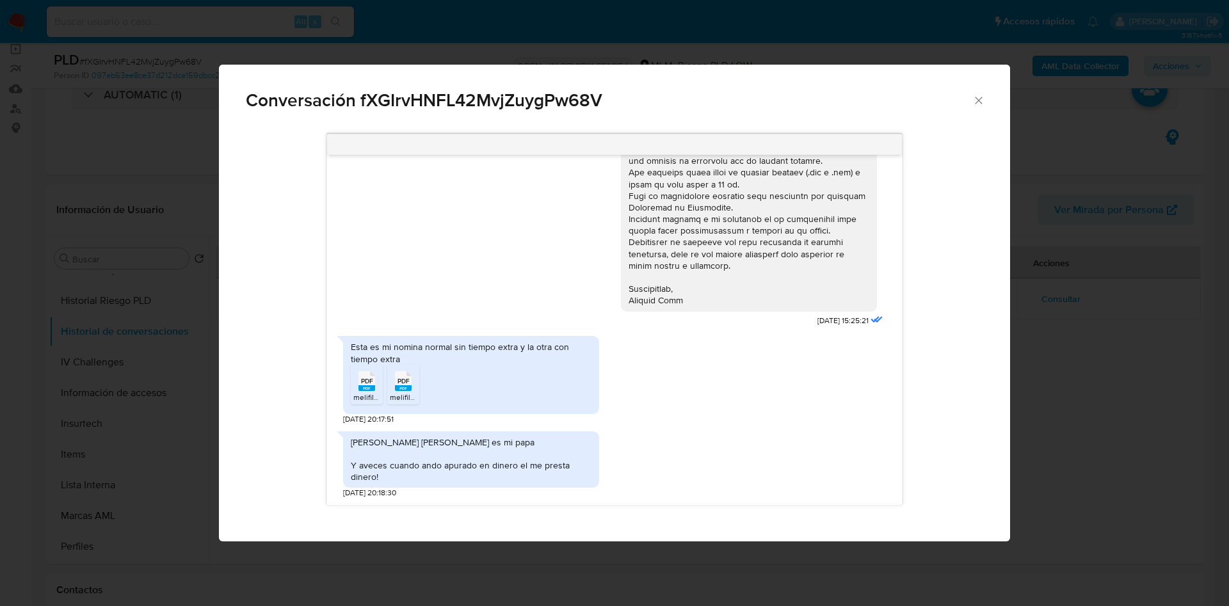  I want to click on button: Cerrar, so click(978, 100).